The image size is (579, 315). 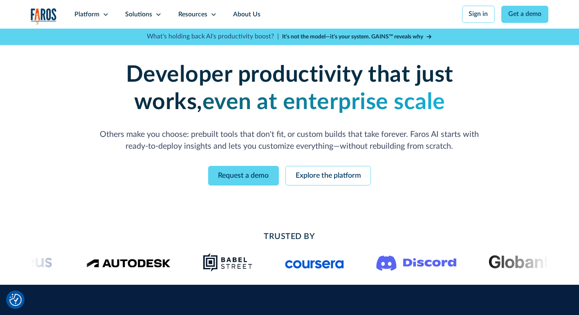 What do you see at coordinates (228, 262) in the screenshot?
I see `img: Babel Street logo png` at bounding box center [228, 262].